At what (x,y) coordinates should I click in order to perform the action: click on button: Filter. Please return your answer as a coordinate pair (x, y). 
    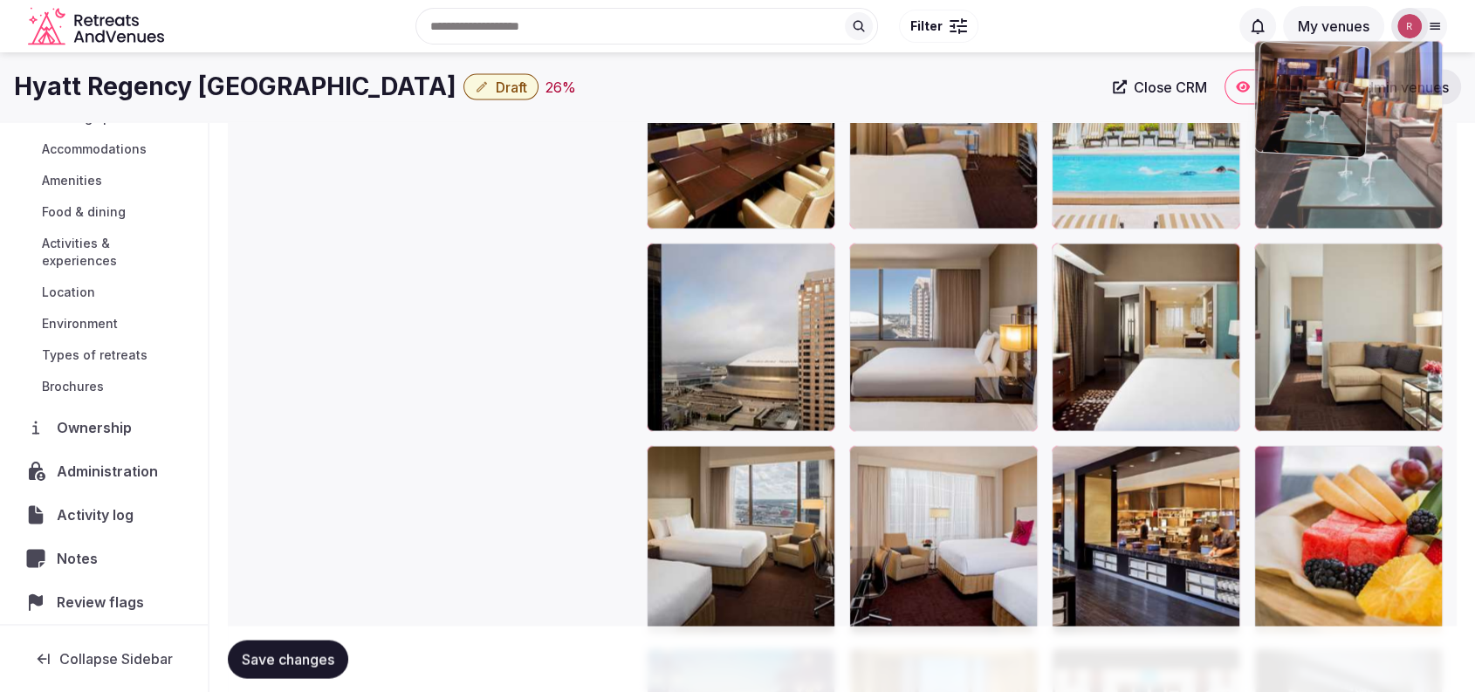
    Looking at the image, I should click on (938, 26).